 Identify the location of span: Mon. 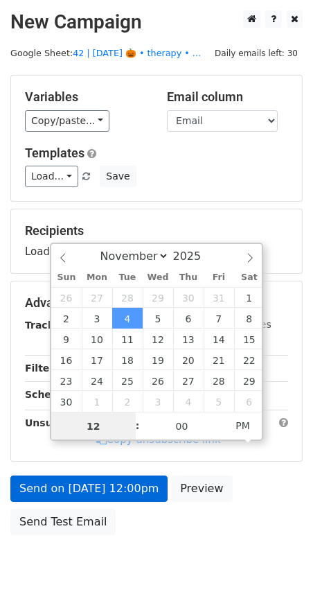
(97, 277).